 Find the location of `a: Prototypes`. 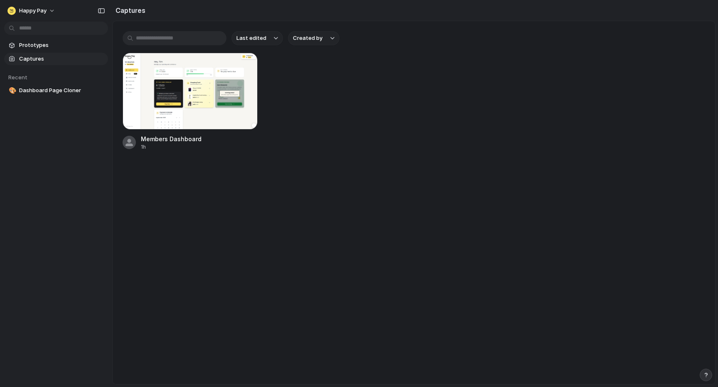

a: Prototypes is located at coordinates (56, 45).